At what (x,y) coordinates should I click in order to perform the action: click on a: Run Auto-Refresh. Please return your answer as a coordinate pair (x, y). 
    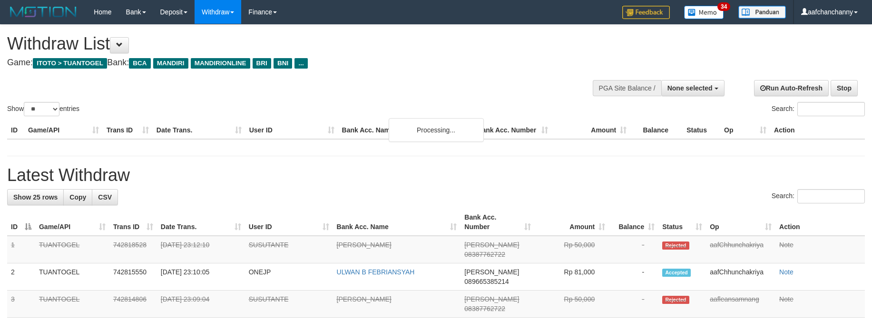
    Looking at the image, I should click on (791, 88).